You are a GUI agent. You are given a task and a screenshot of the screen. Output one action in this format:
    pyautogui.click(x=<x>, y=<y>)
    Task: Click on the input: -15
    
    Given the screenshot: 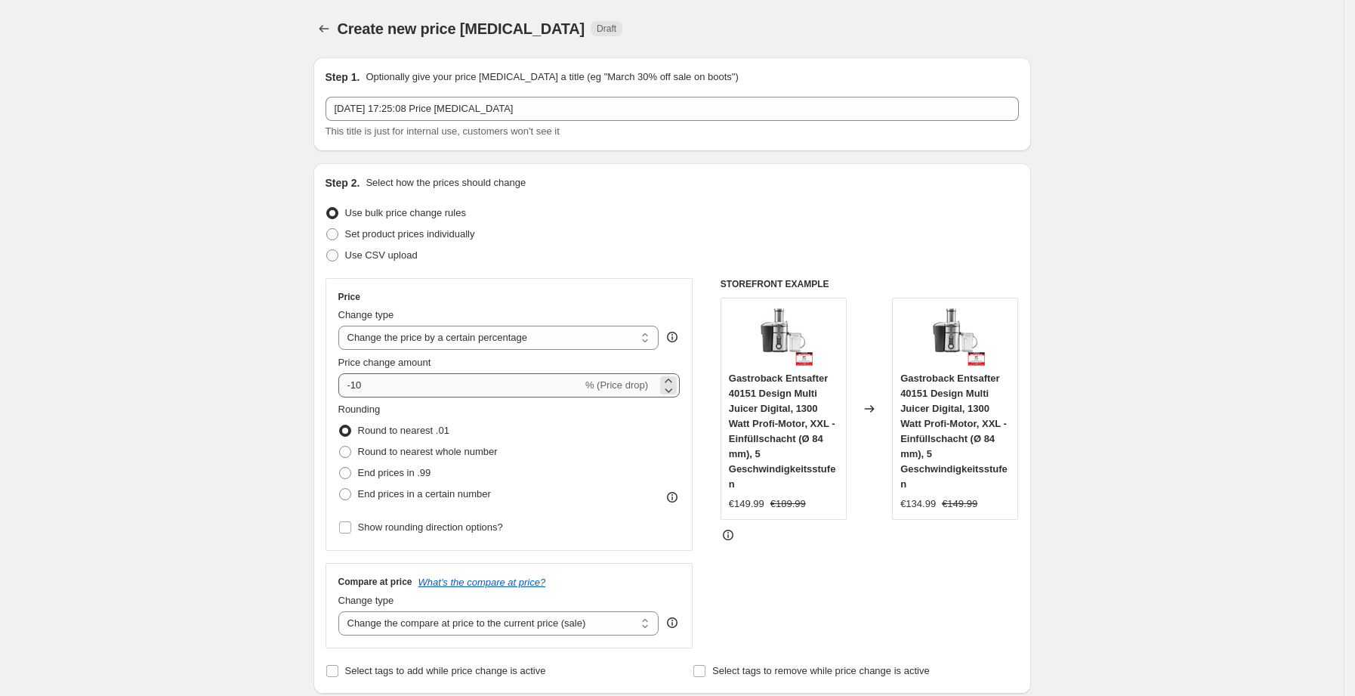 What is the action you would take?
    pyautogui.click(x=460, y=385)
    